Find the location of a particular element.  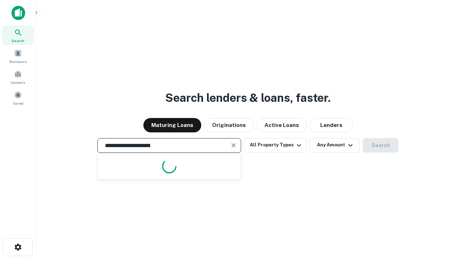

div: Contacts is located at coordinates (18, 77).